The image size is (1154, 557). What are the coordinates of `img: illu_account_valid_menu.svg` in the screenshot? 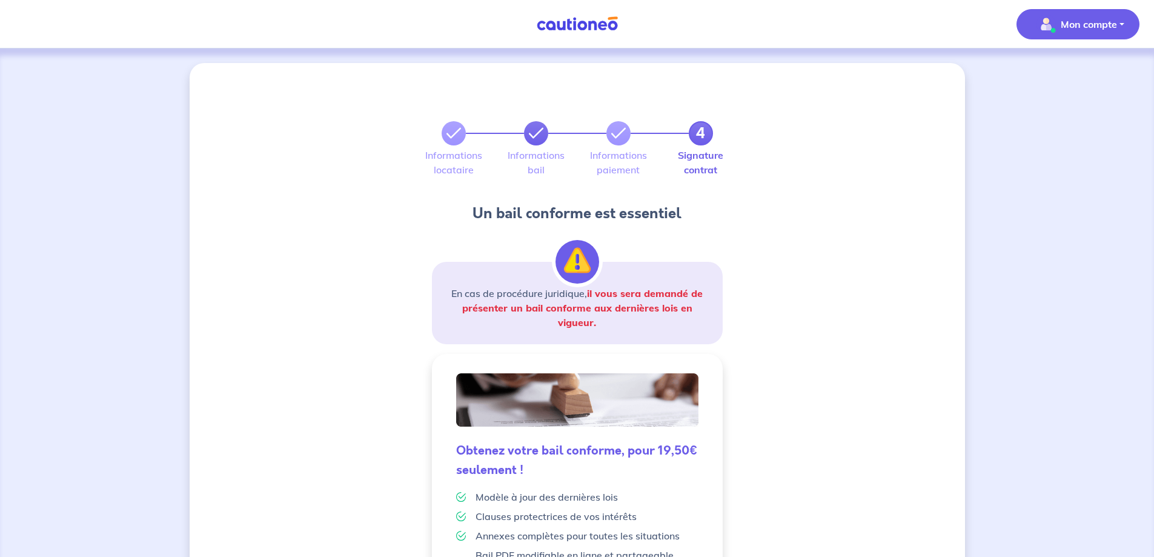 It's located at (1046, 24).